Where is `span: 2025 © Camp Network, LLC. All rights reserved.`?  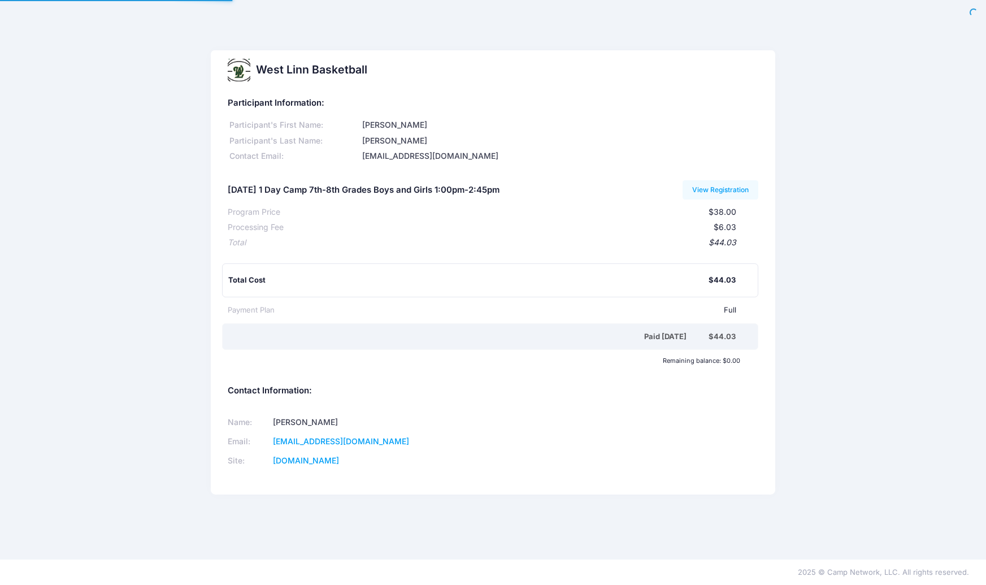 span: 2025 © Camp Network, LLC. All rights reserved. is located at coordinates (883, 572).